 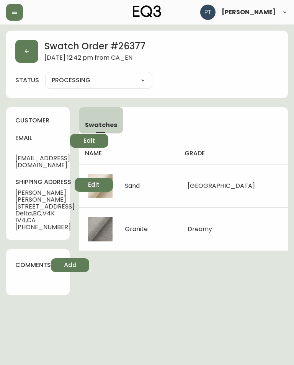 I want to click on h4: customer, so click(x=38, y=120).